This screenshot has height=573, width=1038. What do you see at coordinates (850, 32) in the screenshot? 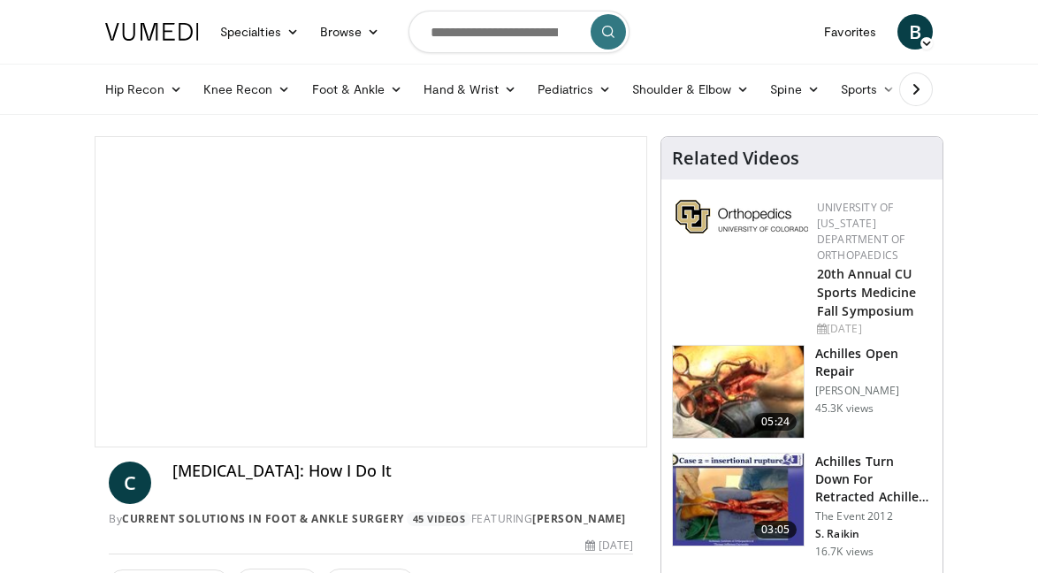
I see `a: Favorites` at bounding box center [850, 32].